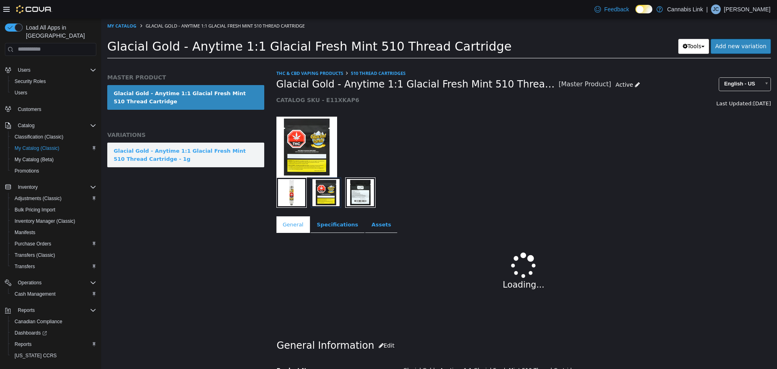 The image size is (777, 369). I want to click on p: Loading..., so click(422, 266).